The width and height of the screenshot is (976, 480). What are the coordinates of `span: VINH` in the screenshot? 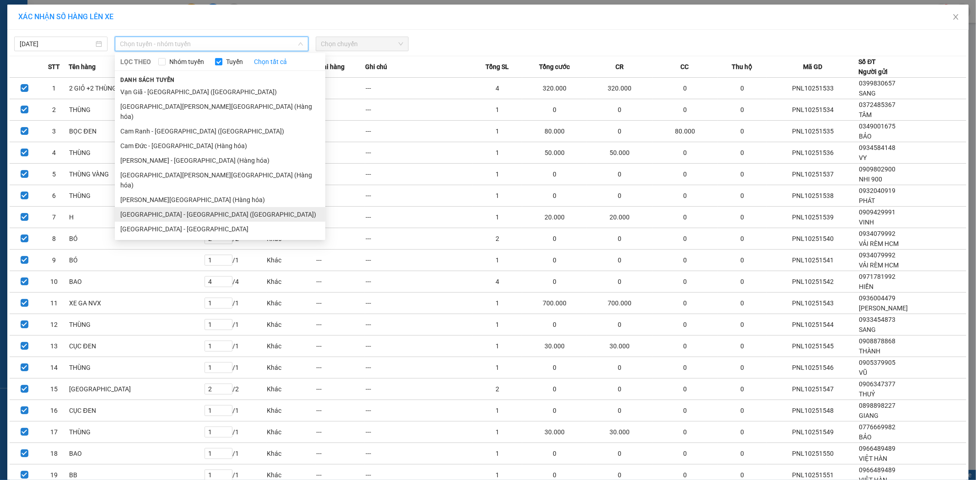 It's located at (867, 222).